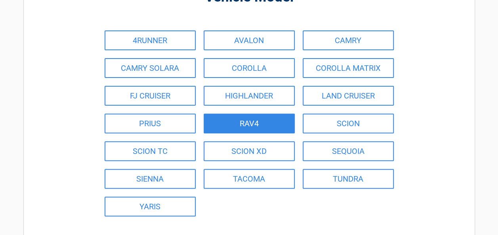 The width and height of the screenshot is (498, 235). I want to click on a: COROLLA, so click(249, 68).